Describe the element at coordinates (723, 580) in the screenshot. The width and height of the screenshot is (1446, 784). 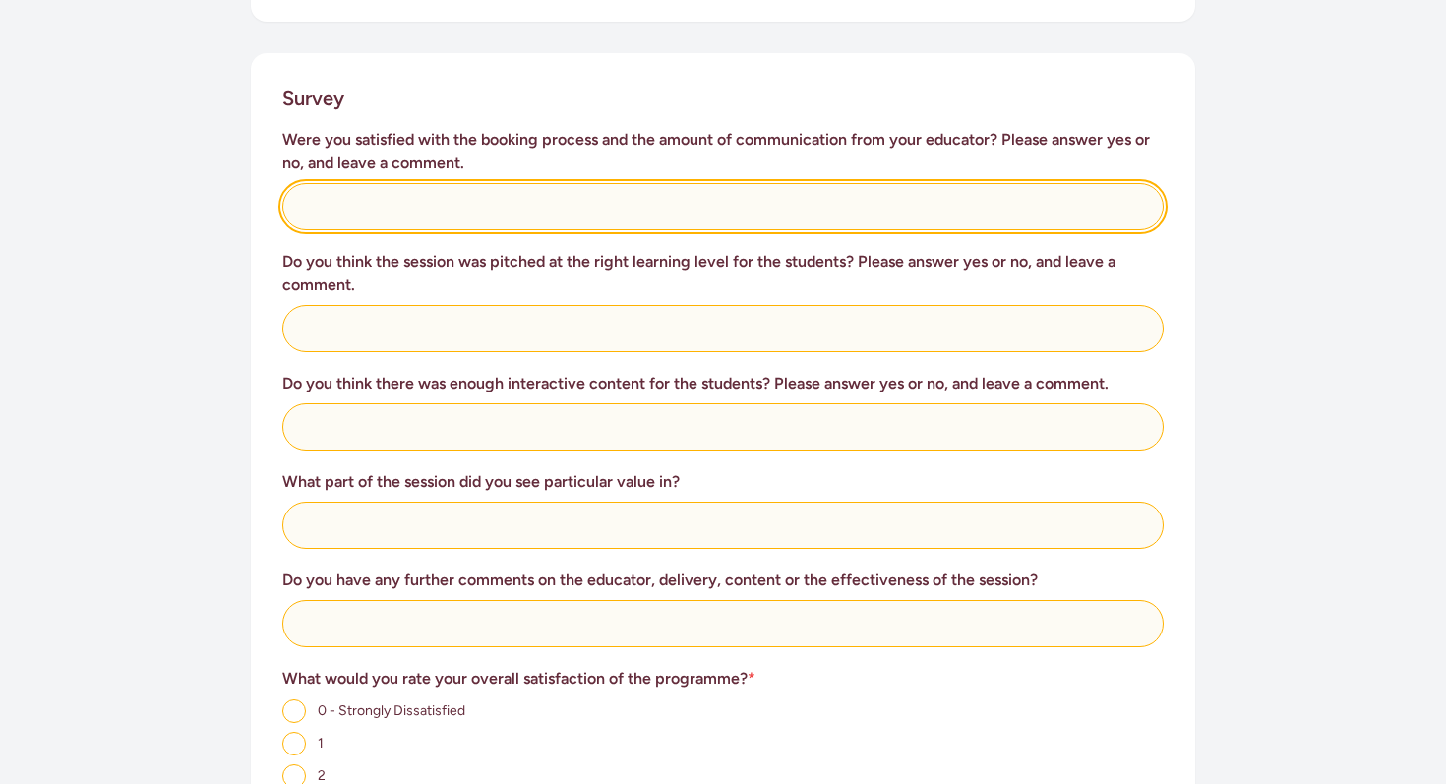
I see `h3: Do you have any further comments on the educator, delivery, content or the effectiveness of the s...` at that location.